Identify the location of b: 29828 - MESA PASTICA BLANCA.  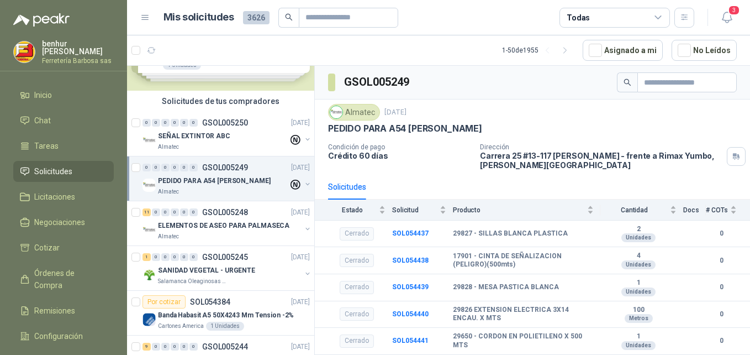
(506, 287).